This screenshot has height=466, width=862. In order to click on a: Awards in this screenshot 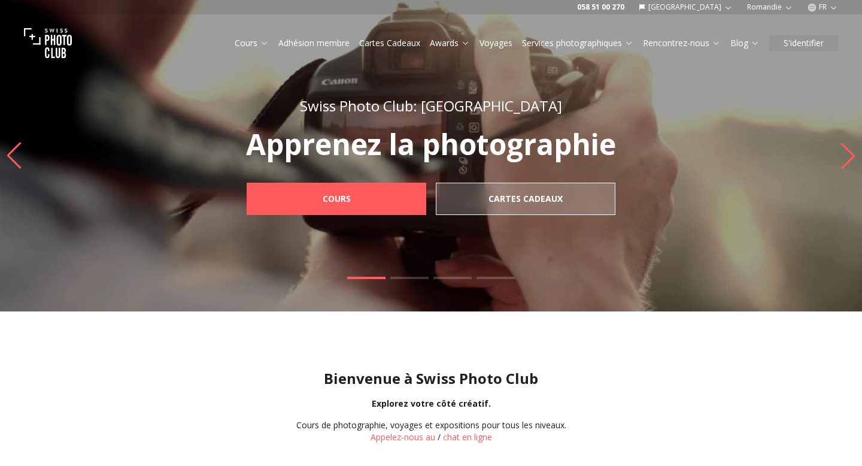, I will do `click(449, 43)`.